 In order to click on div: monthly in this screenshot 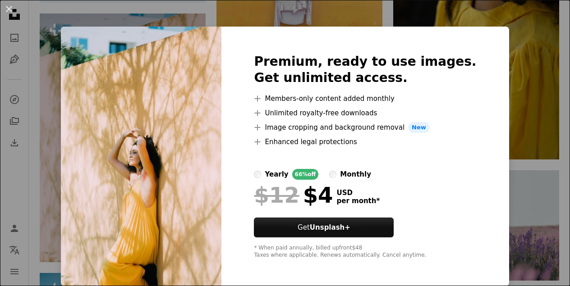, I will do `click(355, 174)`.